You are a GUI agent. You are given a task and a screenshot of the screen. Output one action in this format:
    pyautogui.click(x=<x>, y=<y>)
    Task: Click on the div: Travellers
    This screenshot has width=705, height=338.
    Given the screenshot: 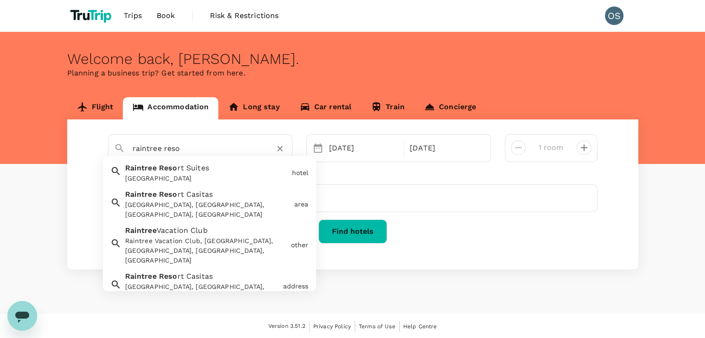 What is the action you would take?
    pyautogui.click(x=353, y=175)
    